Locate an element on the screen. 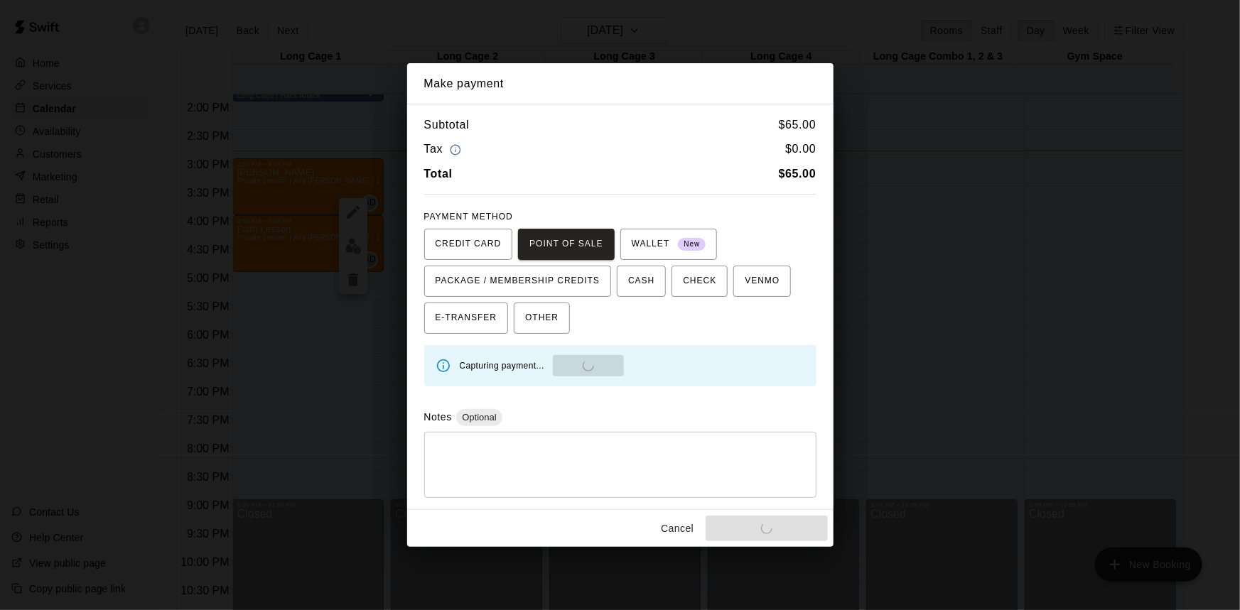 The height and width of the screenshot is (610, 1240). h6: Tax is located at coordinates (445, 149).